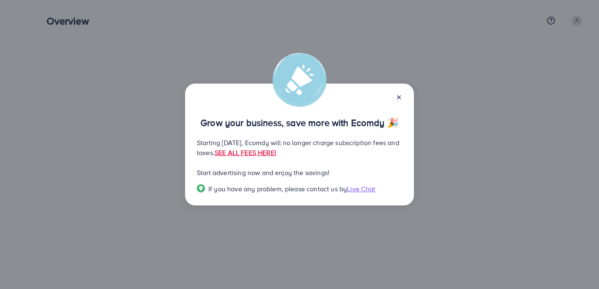 The image size is (599, 289). Describe the element at coordinates (201, 189) in the screenshot. I see `img: Popup guide` at that location.